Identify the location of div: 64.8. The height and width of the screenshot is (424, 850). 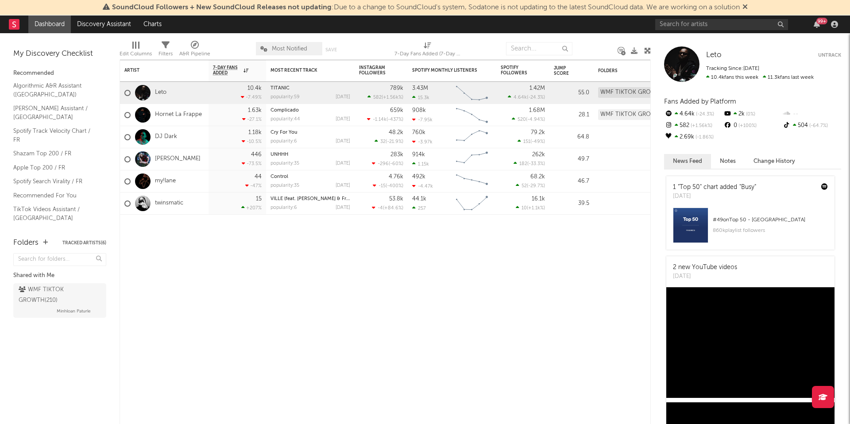
(571, 137).